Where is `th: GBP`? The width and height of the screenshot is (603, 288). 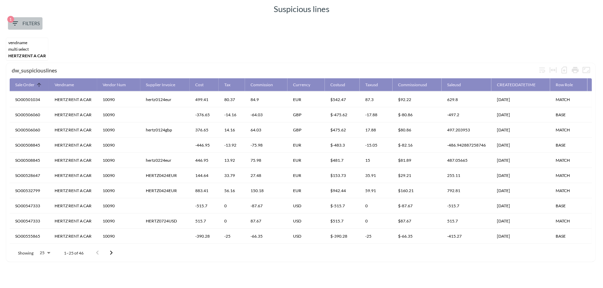 th: GBP is located at coordinates (306, 115).